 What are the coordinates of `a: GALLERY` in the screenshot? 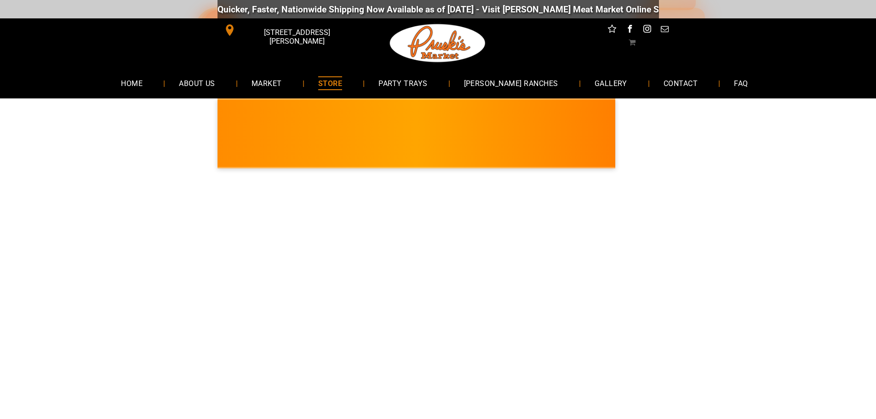 It's located at (611, 83).